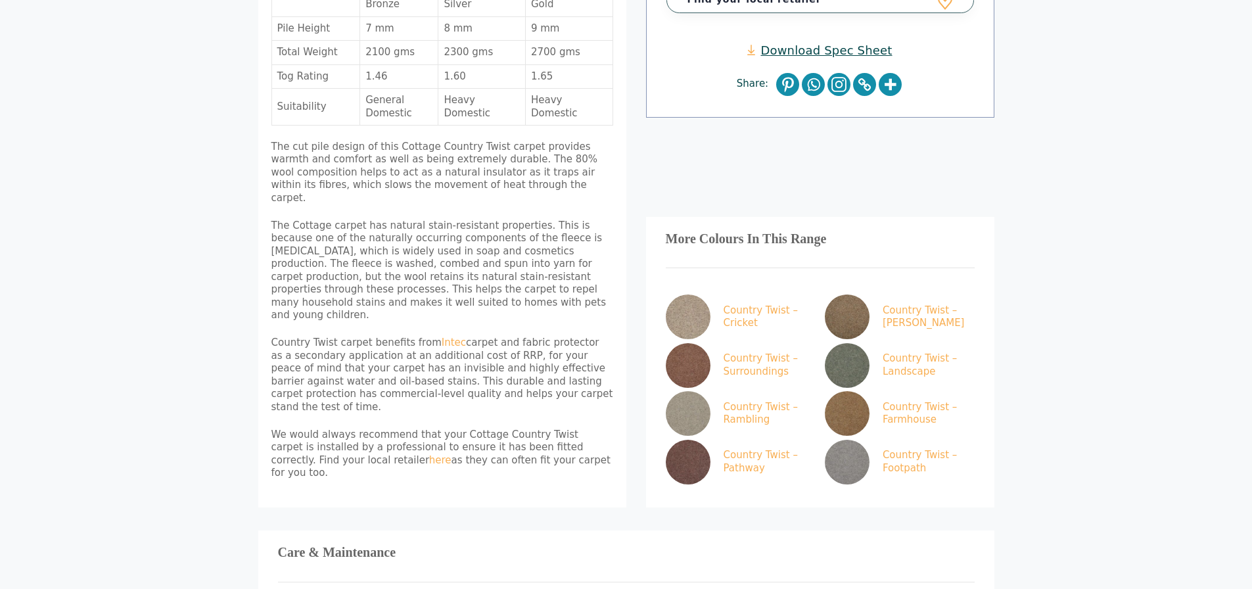 The width and height of the screenshot is (1252, 589). Describe the element at coordinates (482, 53) in the screenshot. I see `td: 2300 gms` at that location.